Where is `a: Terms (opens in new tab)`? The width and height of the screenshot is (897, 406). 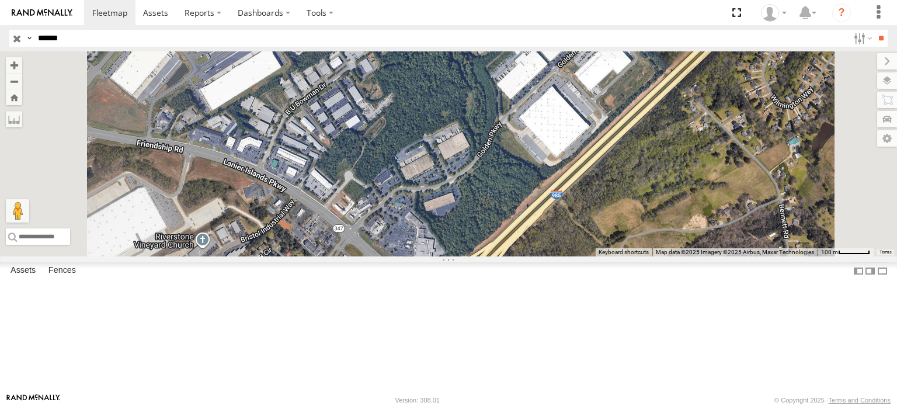
a: Terms (opens in new tab) is located at coordinates (886, 252).